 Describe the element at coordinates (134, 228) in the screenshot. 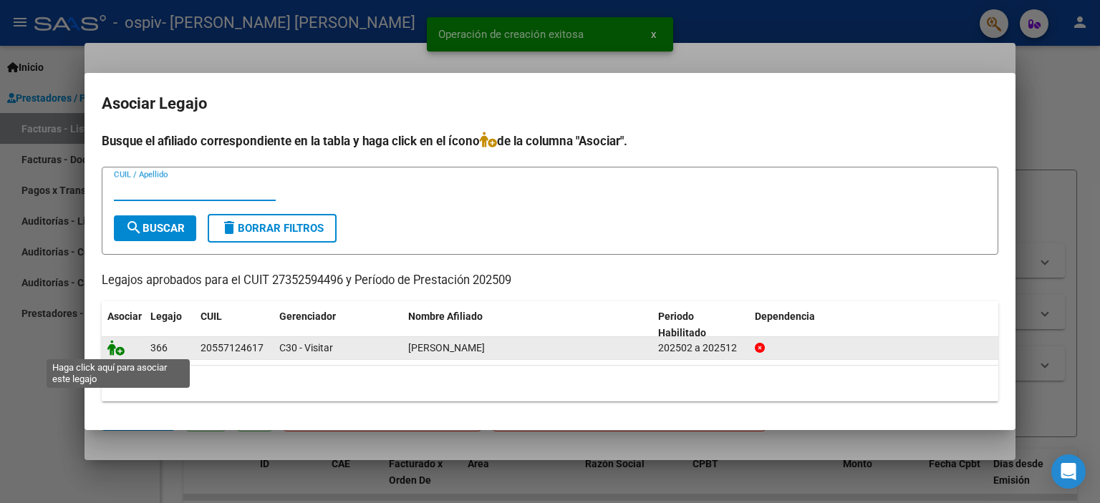

I see `mat-icon: search` at that location.